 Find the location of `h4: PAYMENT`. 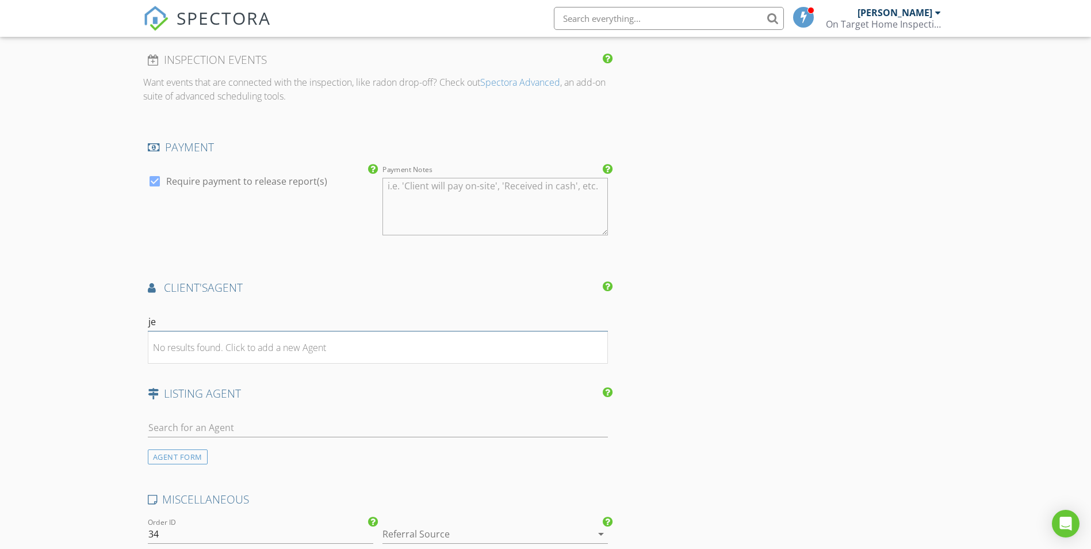

h4: PAYMENT is located at coordinates (378, 147).